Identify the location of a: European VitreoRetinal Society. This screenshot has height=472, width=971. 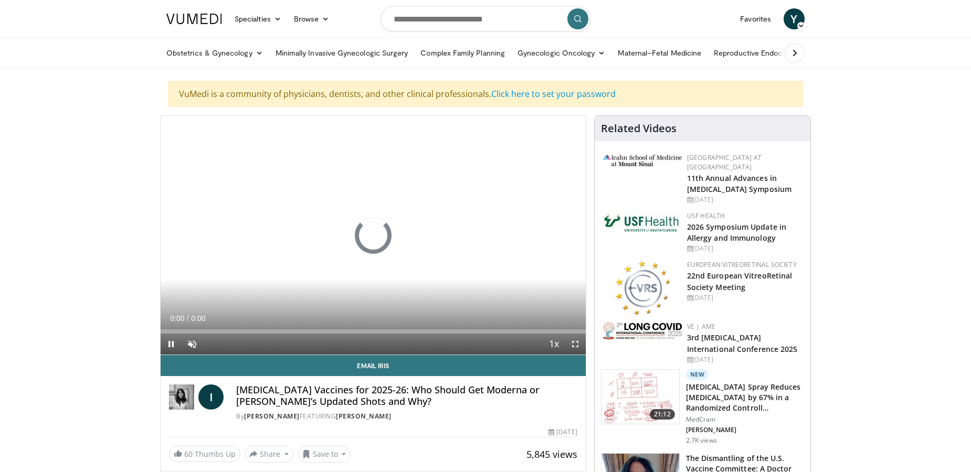
(741, 264).